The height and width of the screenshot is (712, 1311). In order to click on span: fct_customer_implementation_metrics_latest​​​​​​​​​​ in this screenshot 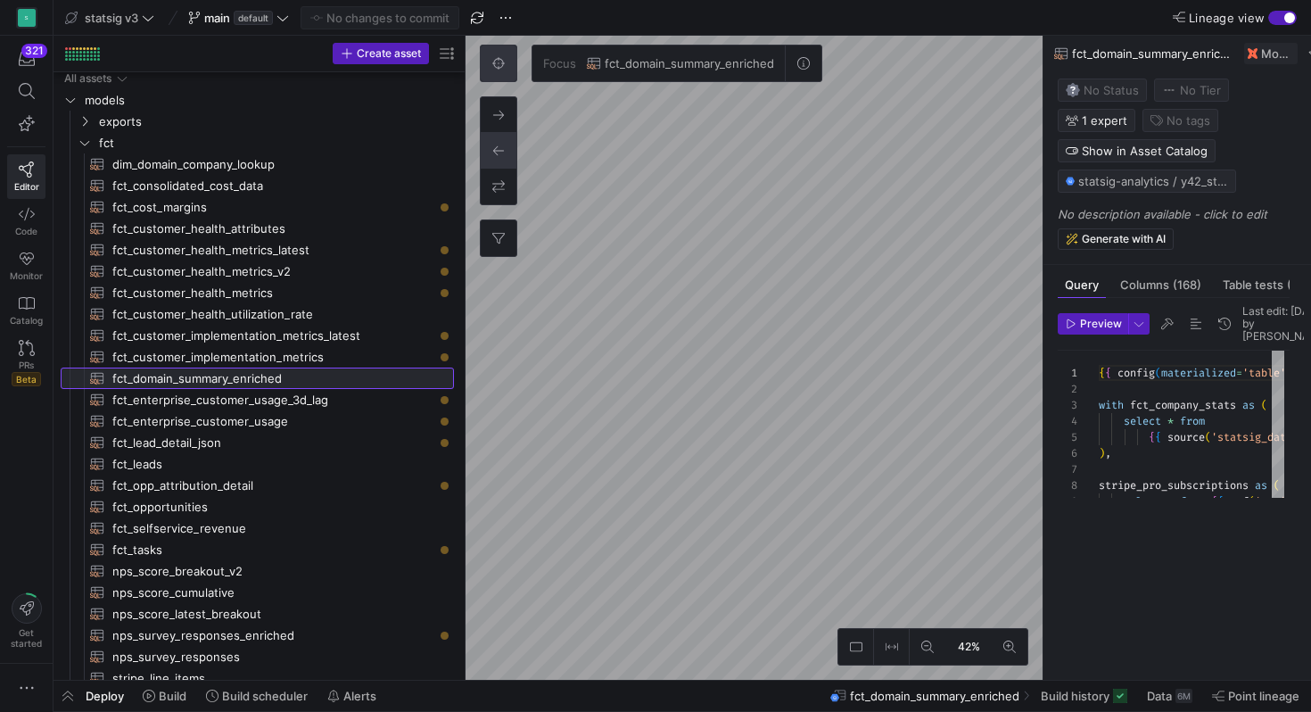, I will do `click(273, 335)`.